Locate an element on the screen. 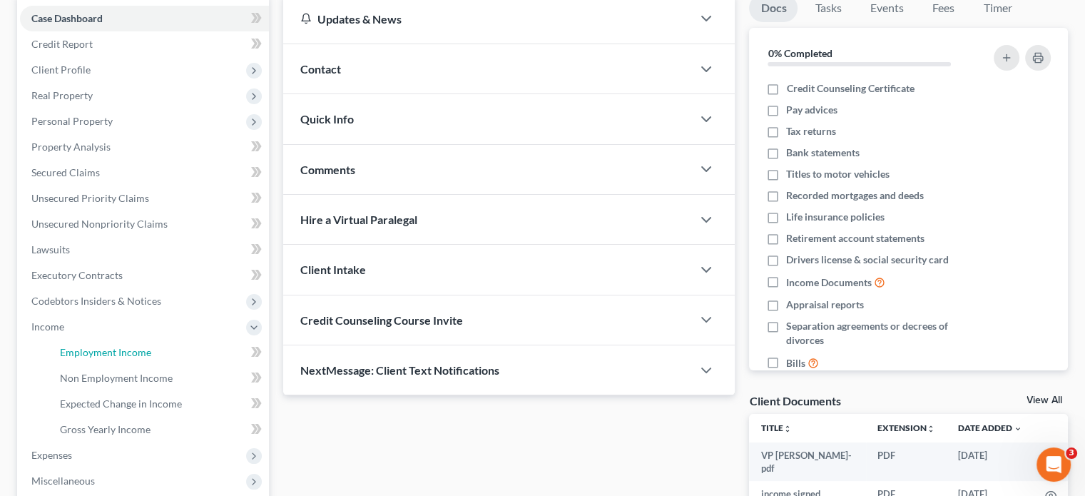  span: Bills is located at coordinates (795, 363).